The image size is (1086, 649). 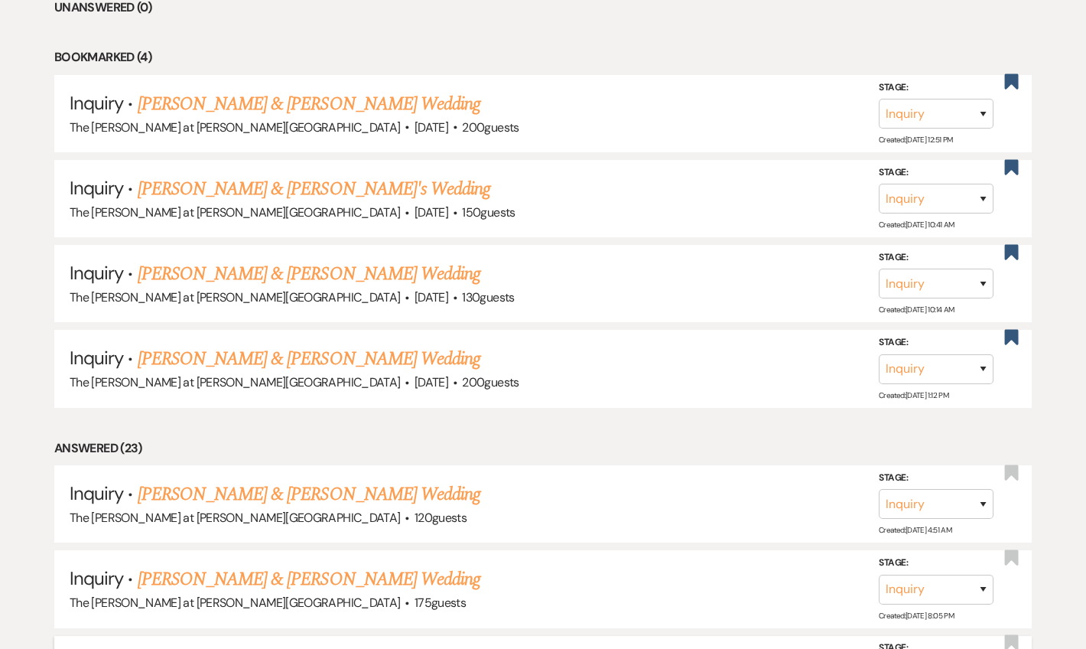 I want to click on li: Bookmarked (4), so click(x=543, y=57).